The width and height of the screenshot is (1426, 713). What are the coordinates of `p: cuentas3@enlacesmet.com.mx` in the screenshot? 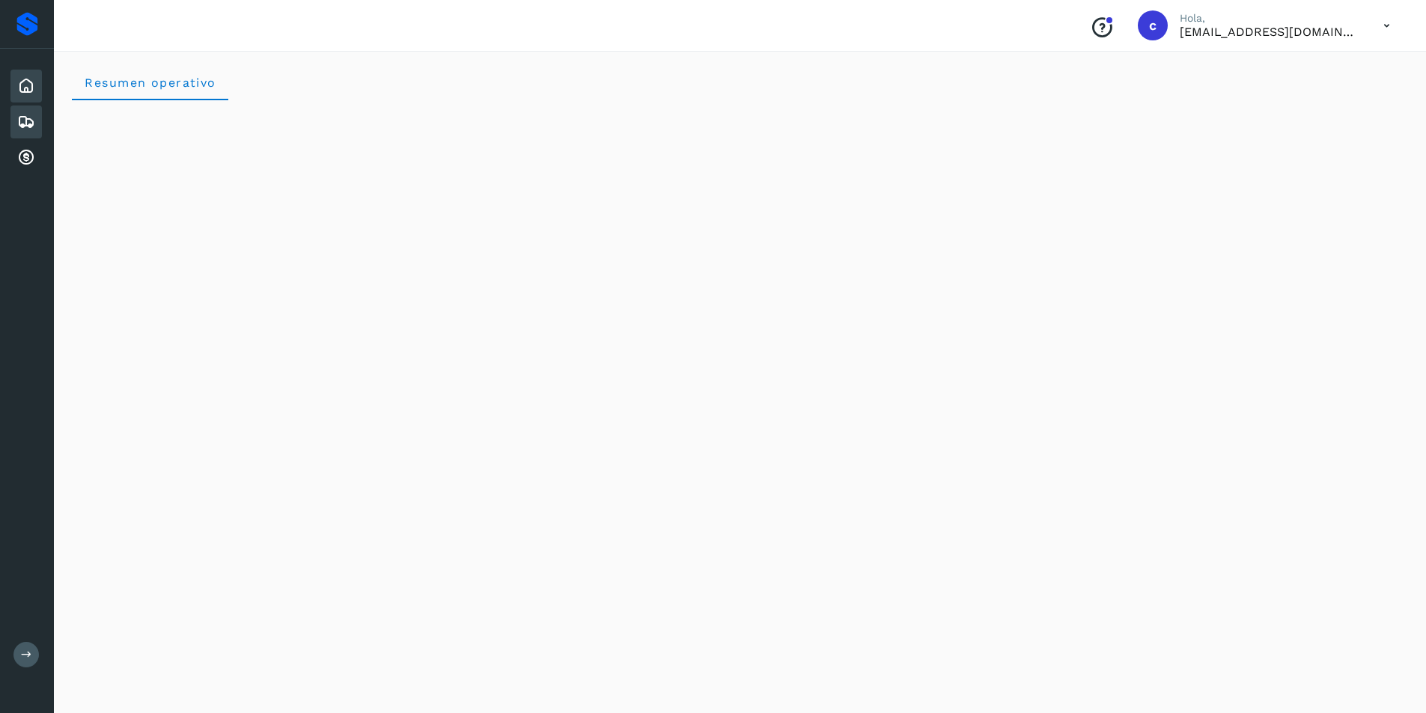 It's located at (1270, 31).